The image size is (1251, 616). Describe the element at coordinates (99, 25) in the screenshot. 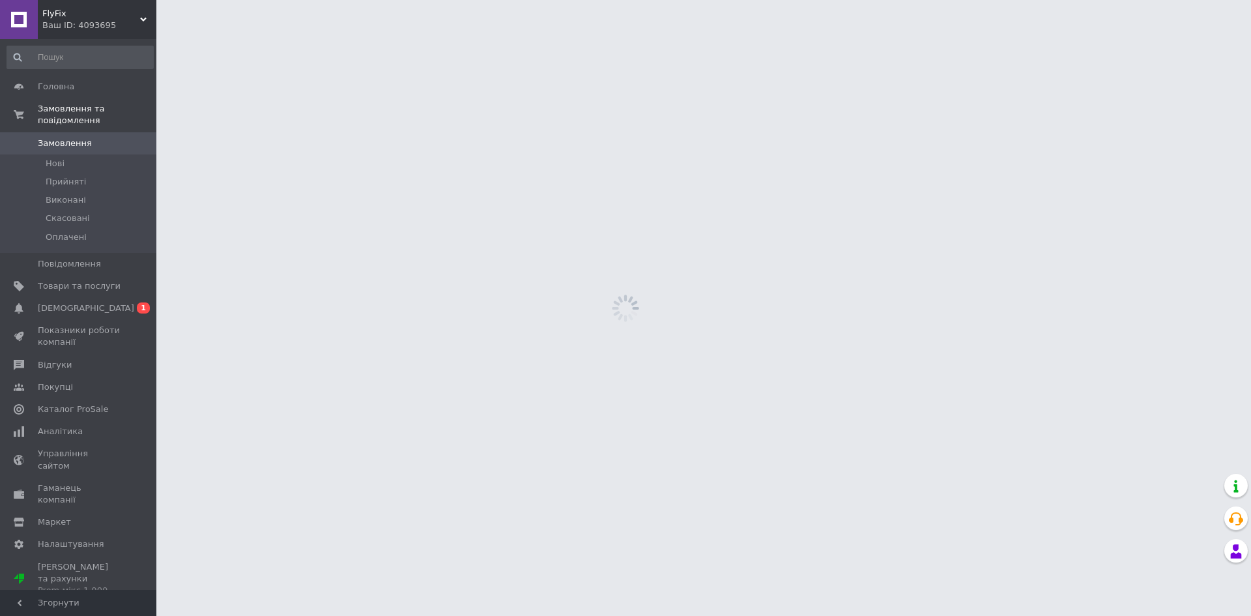

I see `div: Ваш ID: 4093695` at that location.